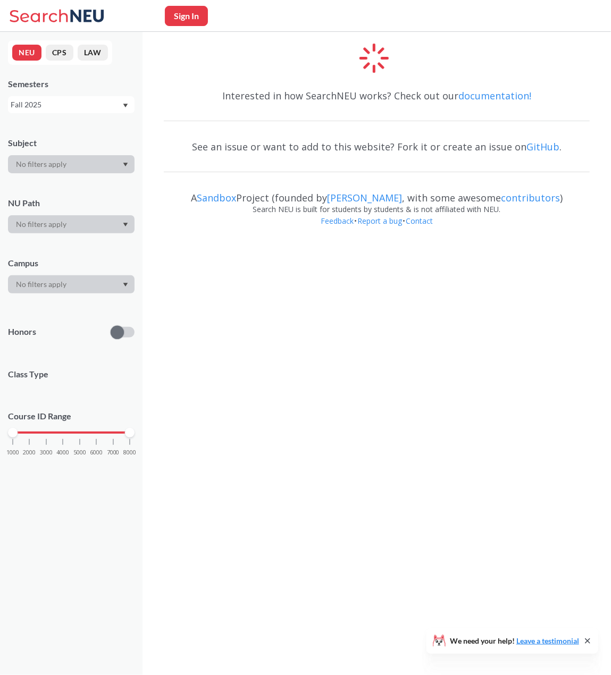 The width and height of the screenshot is (611, 675). Describe the element at coordinates (13, 452) in the screenshot. I see `span: 1000` at that location.